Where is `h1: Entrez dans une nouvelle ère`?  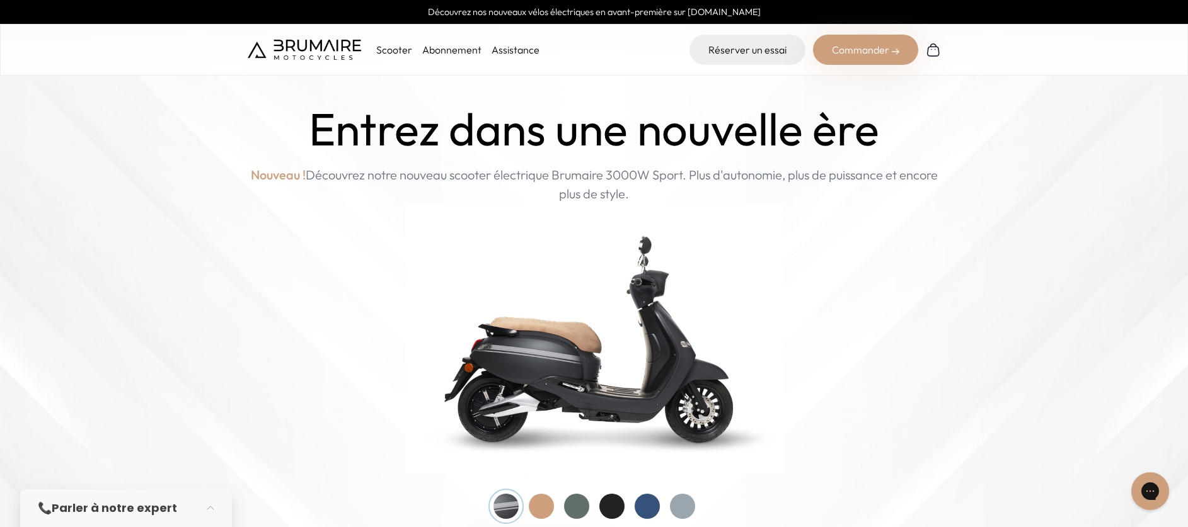
h1: Entrez dans une nouvelle ère is located at coordinates (594, 129).